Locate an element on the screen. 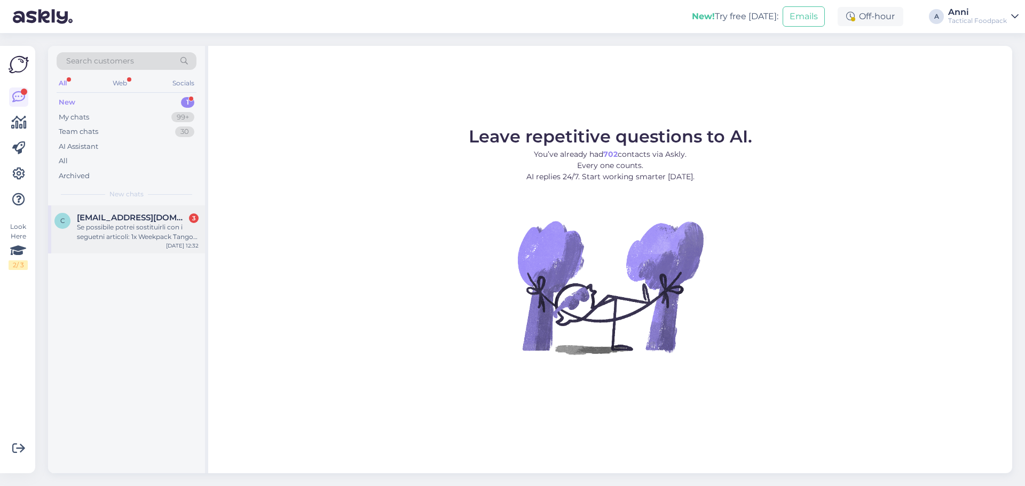 Image resolution: width=1025 pixels, height=486 pixels. div: Socials is located at coordinates (183, 83).